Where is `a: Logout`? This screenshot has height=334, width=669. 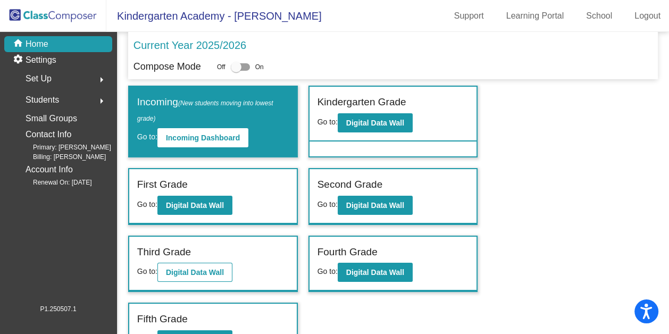 a: Logout is located at coordinates (647, 16).